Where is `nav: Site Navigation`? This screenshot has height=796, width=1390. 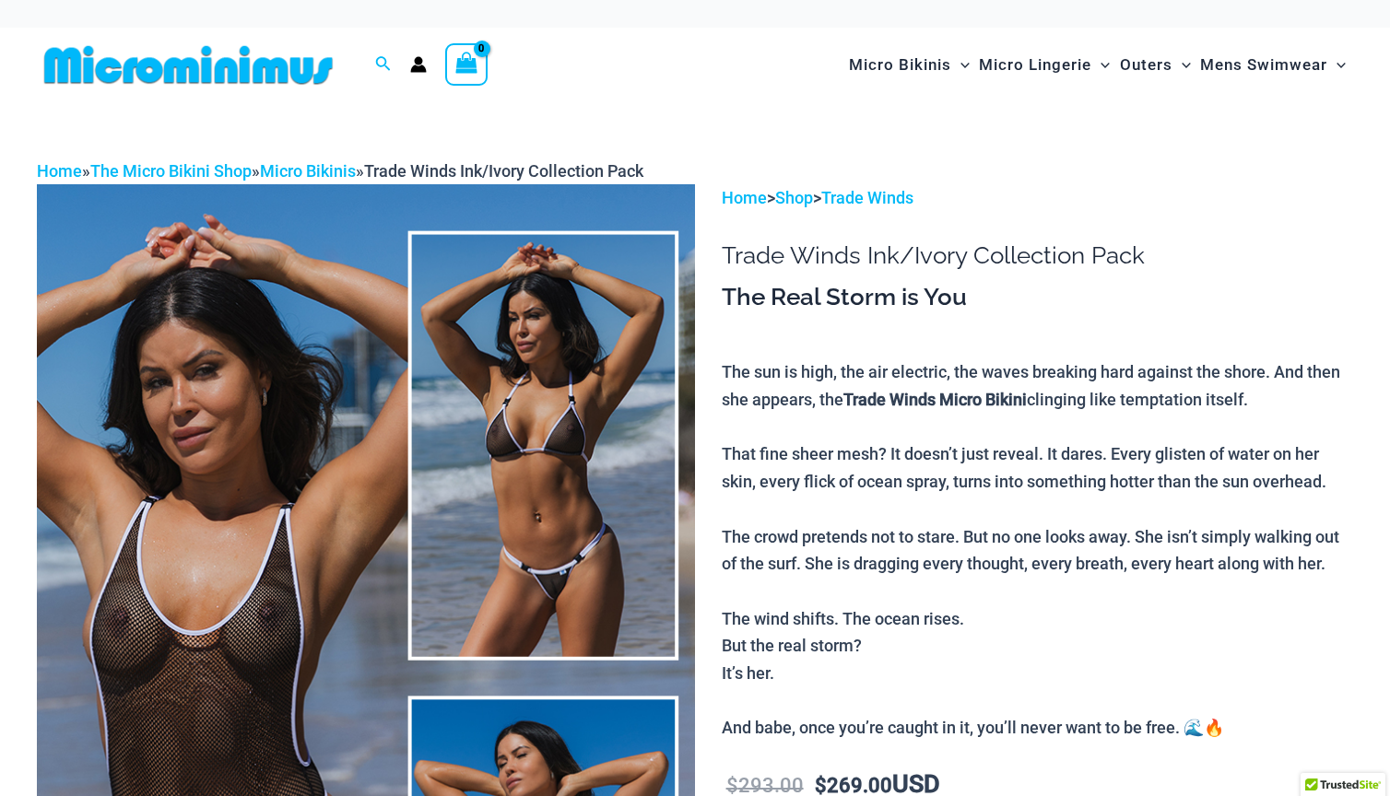
nav: Site Navigation is located at coordinates (1097, 65).